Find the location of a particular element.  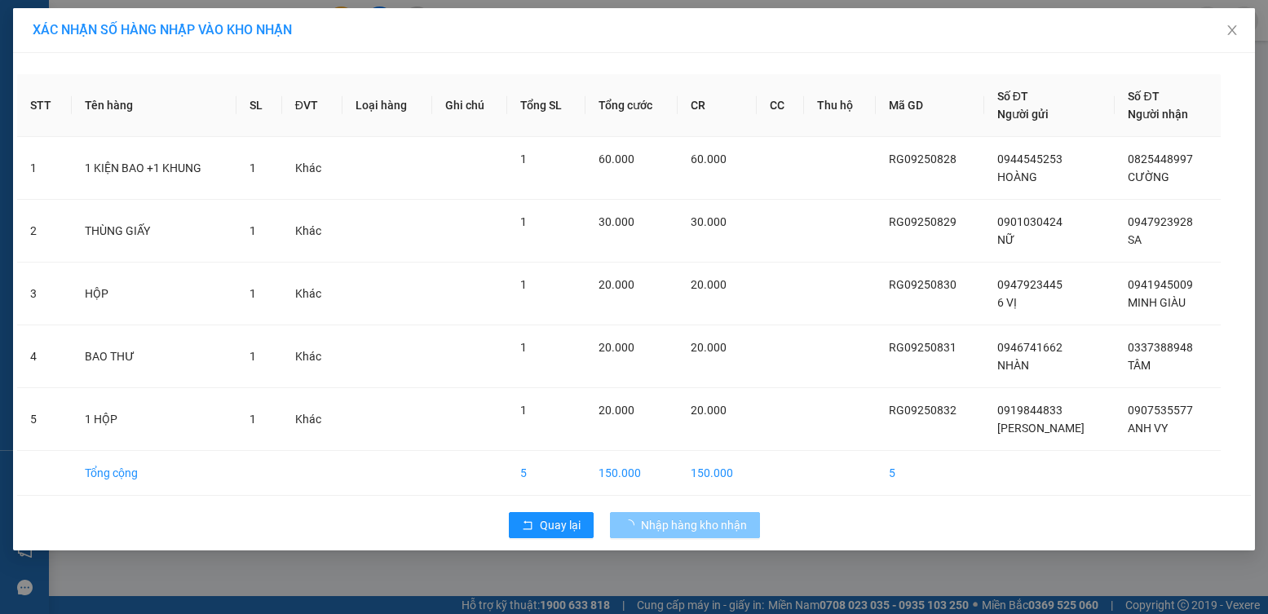

span: RG09250831 is located at coordinates (922, 347).